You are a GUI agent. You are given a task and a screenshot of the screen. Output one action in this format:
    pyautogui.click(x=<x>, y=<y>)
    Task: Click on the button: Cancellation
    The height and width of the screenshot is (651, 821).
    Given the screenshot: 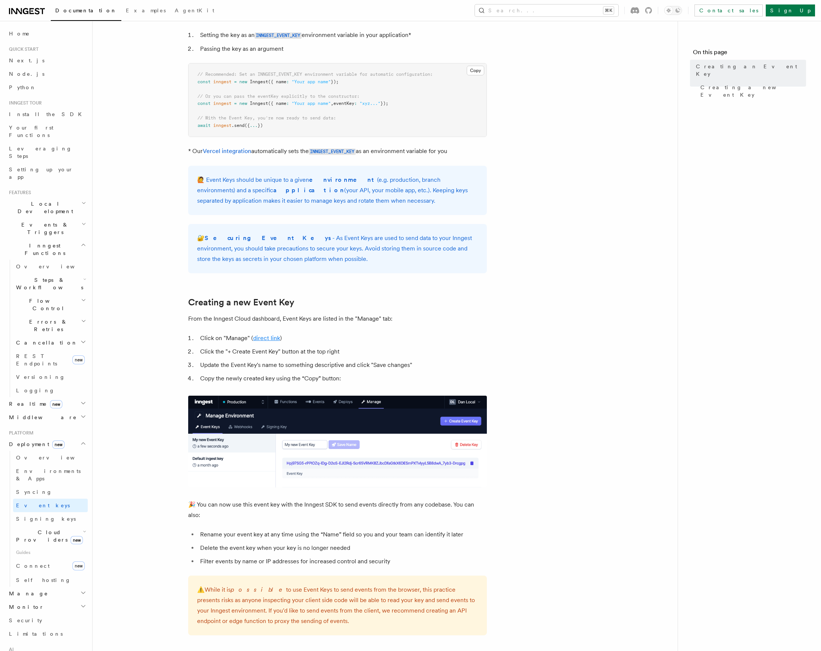 What is the action you would take?
    pyautogui.click(x=50, y=343)
    